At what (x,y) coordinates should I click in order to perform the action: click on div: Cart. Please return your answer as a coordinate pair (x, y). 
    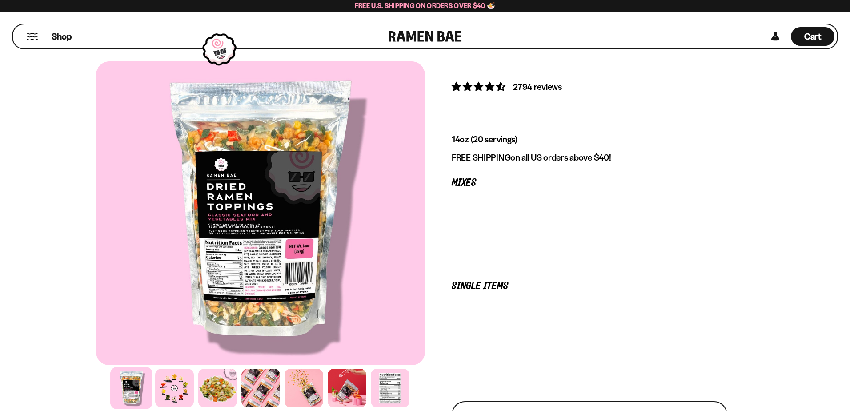
    Looking at the image, I should click on (812, 36).